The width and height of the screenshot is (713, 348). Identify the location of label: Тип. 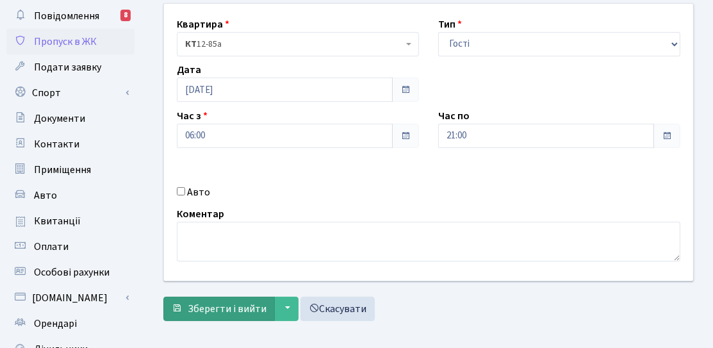
(450, 24).